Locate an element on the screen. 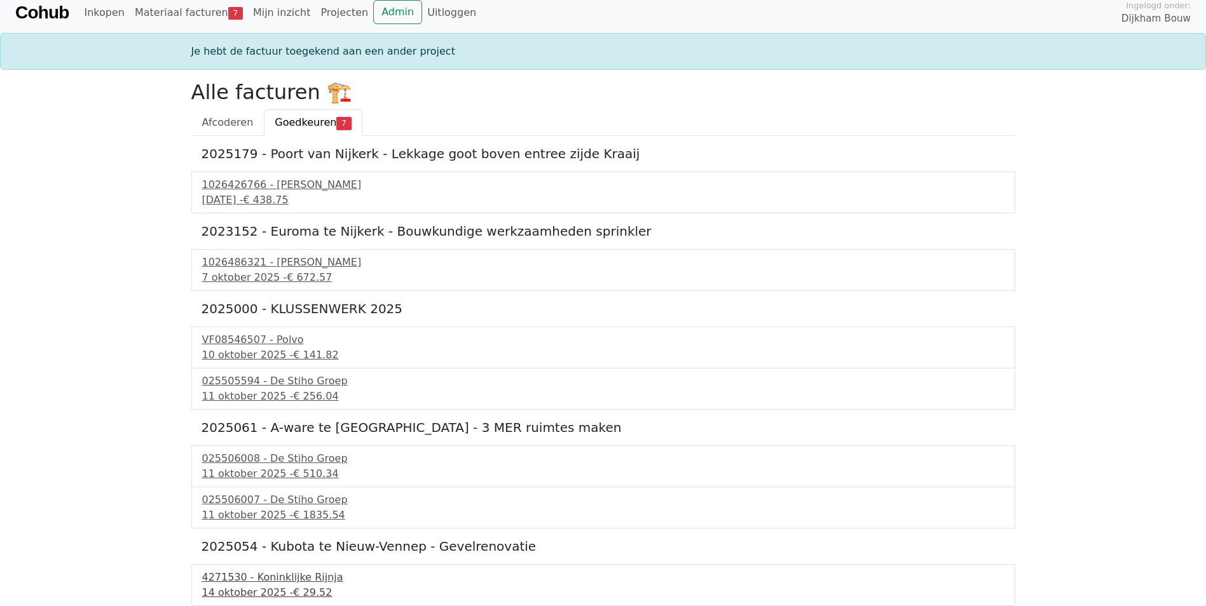  a: 025506008 - De Stiho Groep11 oktober 2025 -€ 510.34 is located at coordinates (603, 467).